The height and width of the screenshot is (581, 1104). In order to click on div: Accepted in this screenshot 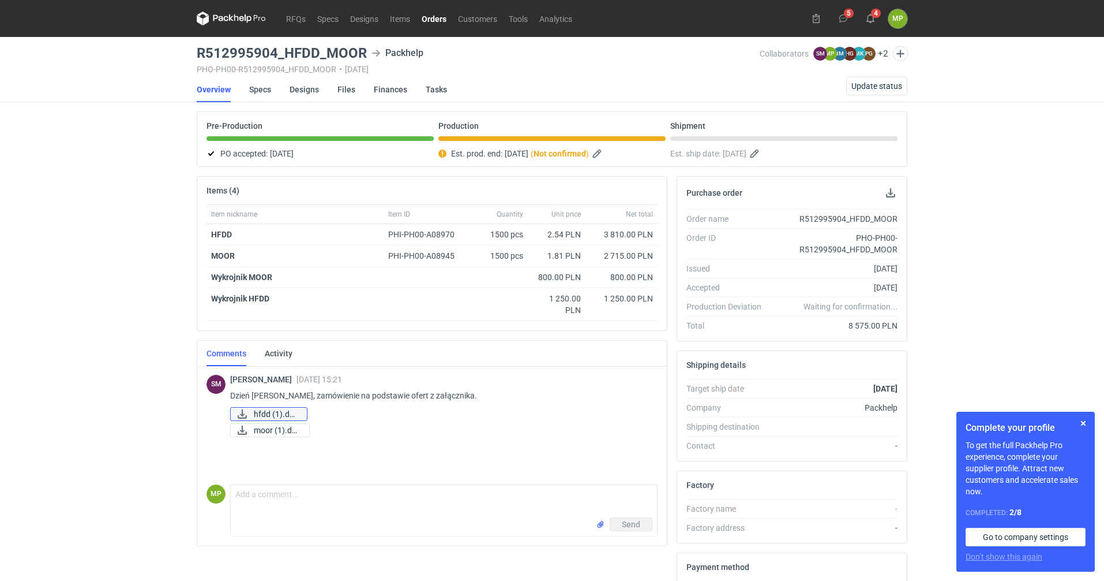, I will do `click(729, 287)`.